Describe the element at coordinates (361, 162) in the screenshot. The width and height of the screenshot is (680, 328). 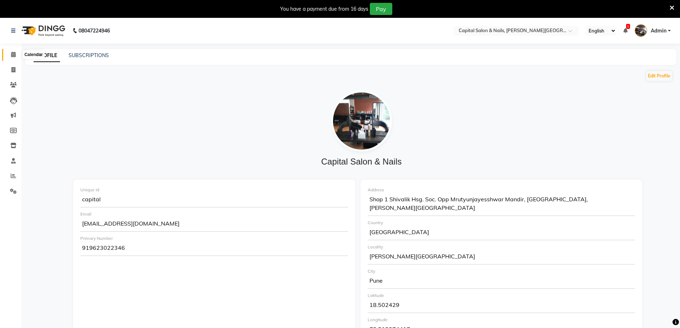
I see `h4: Capital Salon & Nails` at that location.